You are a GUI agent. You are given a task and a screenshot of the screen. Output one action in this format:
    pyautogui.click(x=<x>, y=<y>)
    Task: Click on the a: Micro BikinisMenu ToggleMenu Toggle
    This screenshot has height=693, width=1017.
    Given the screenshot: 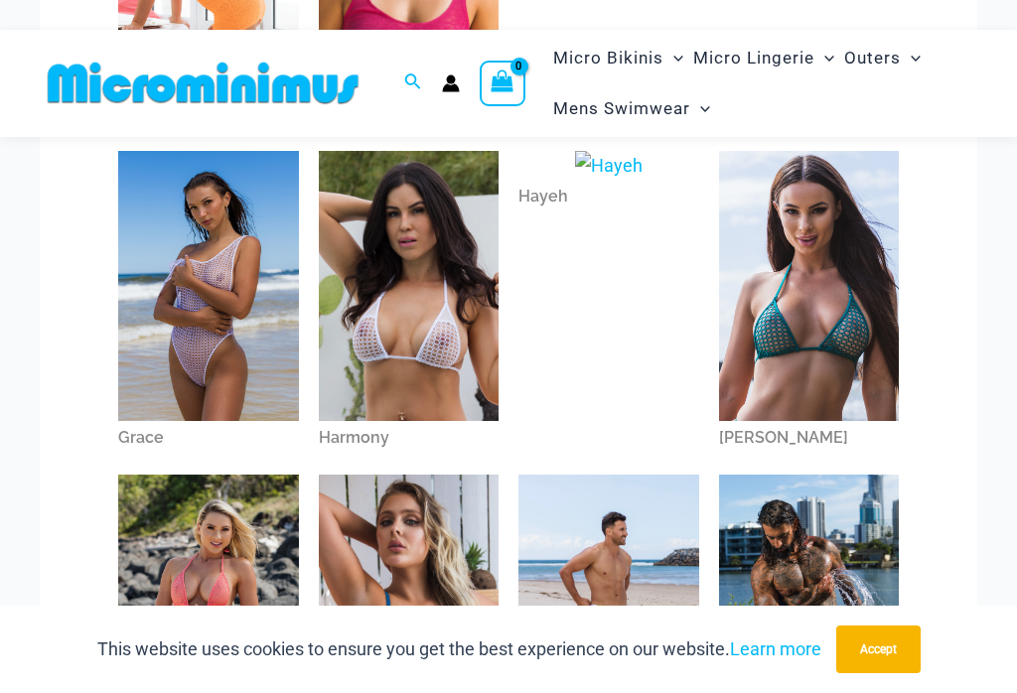 What is the action you would take?
    pyautogui.click(x=618, y=58)
    